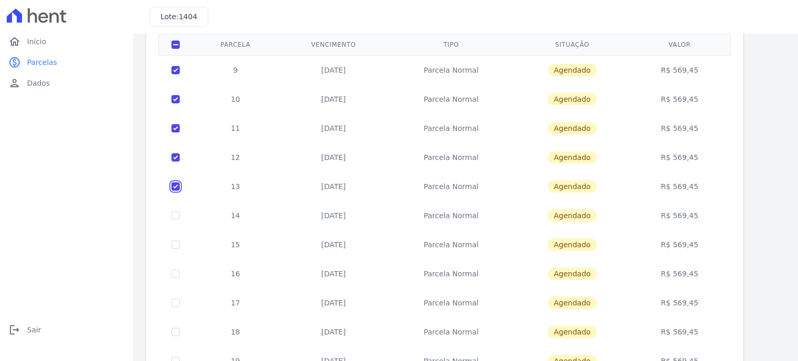 The height and width of the screenshot is (361, 798). Describe the element at coordinates (235, 303) in the screenshot. I see `td: 17` at that location.